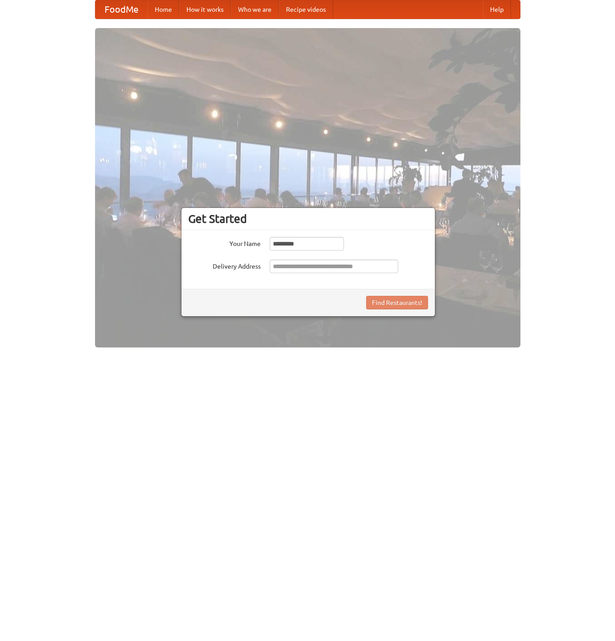  What do you see at coordinates (497, 10) in the screenshot?
I see `a: Help` at bounding box center [497, 10].